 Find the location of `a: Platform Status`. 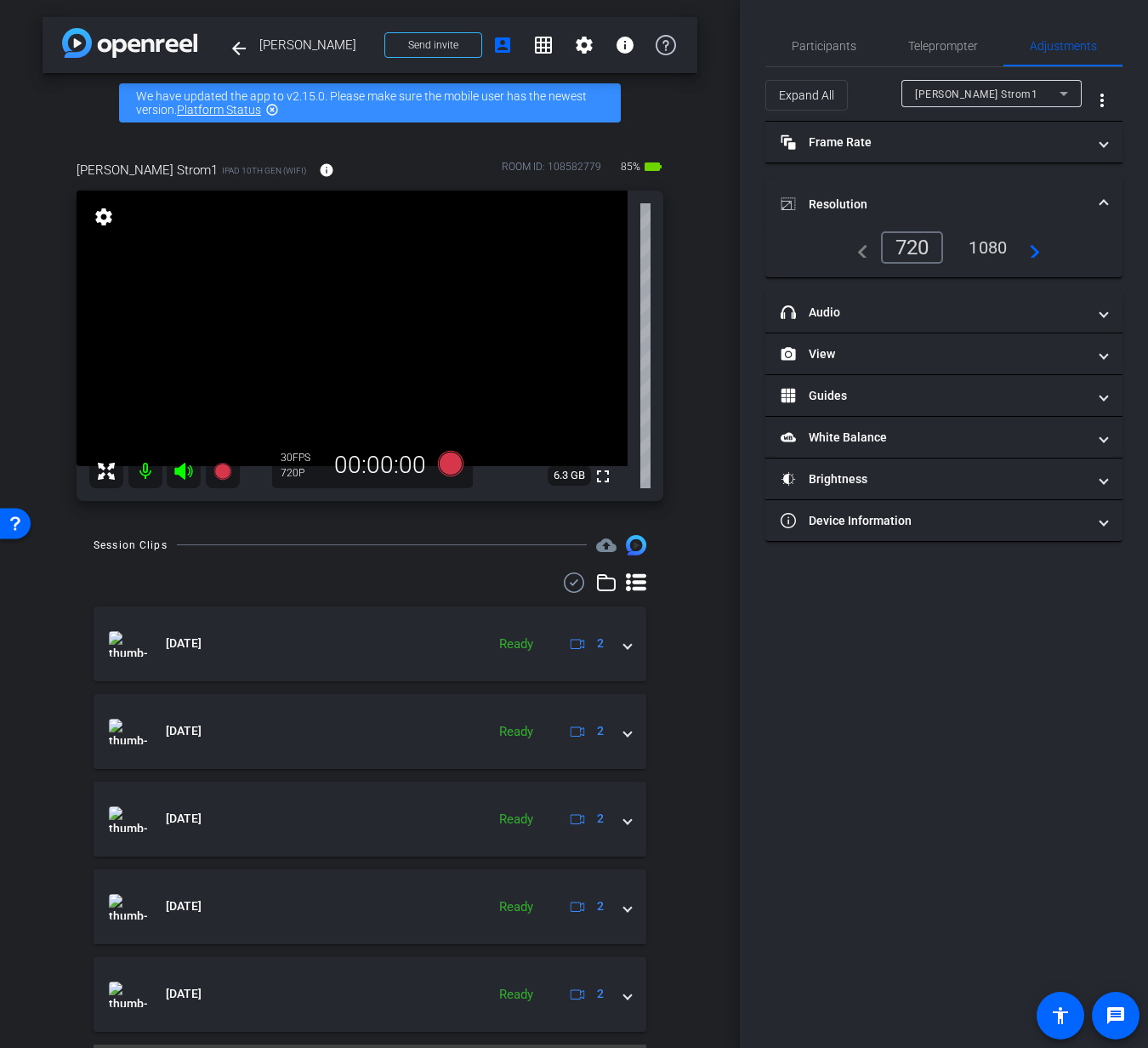

a: Platform Status is located at coordinates (219, 110).